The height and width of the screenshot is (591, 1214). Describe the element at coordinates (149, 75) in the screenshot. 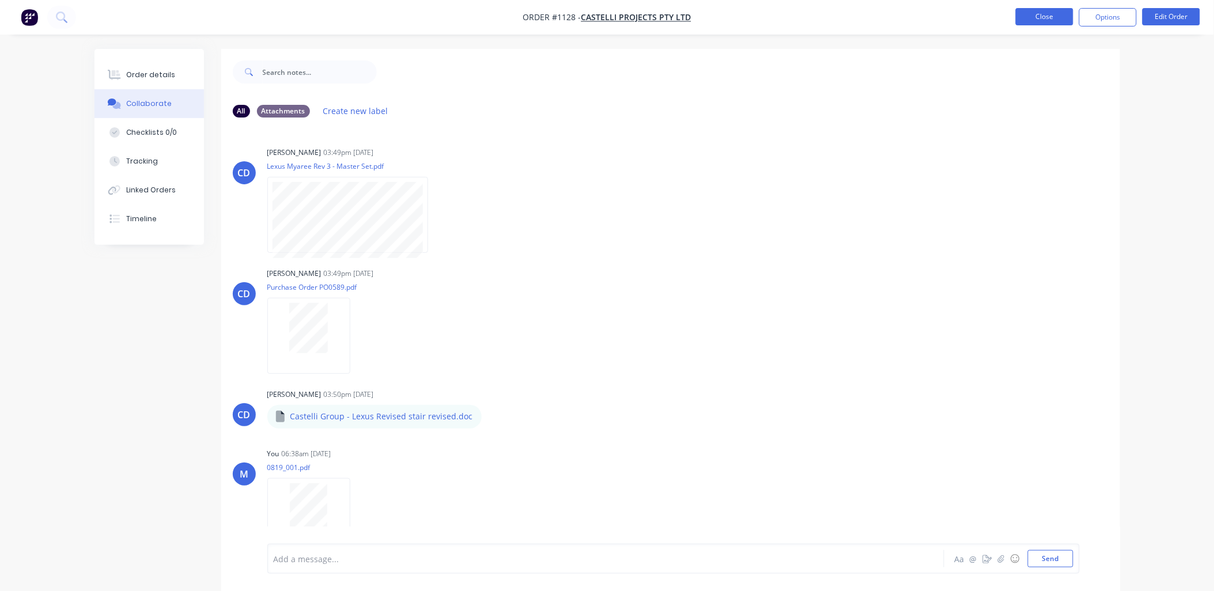

I see `button: Order details` at that location.